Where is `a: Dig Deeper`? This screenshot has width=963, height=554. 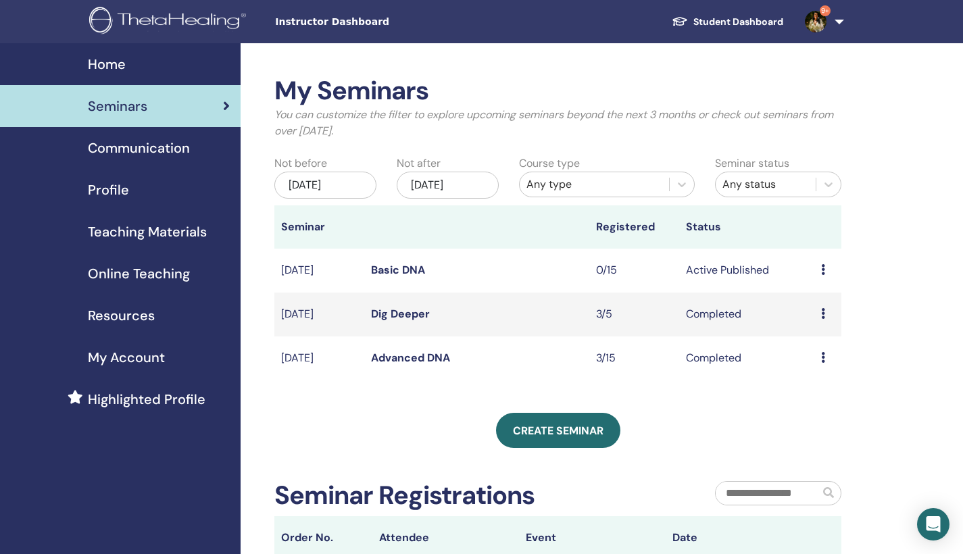
a: Dig Deeper is located at coordinates (400, 314).